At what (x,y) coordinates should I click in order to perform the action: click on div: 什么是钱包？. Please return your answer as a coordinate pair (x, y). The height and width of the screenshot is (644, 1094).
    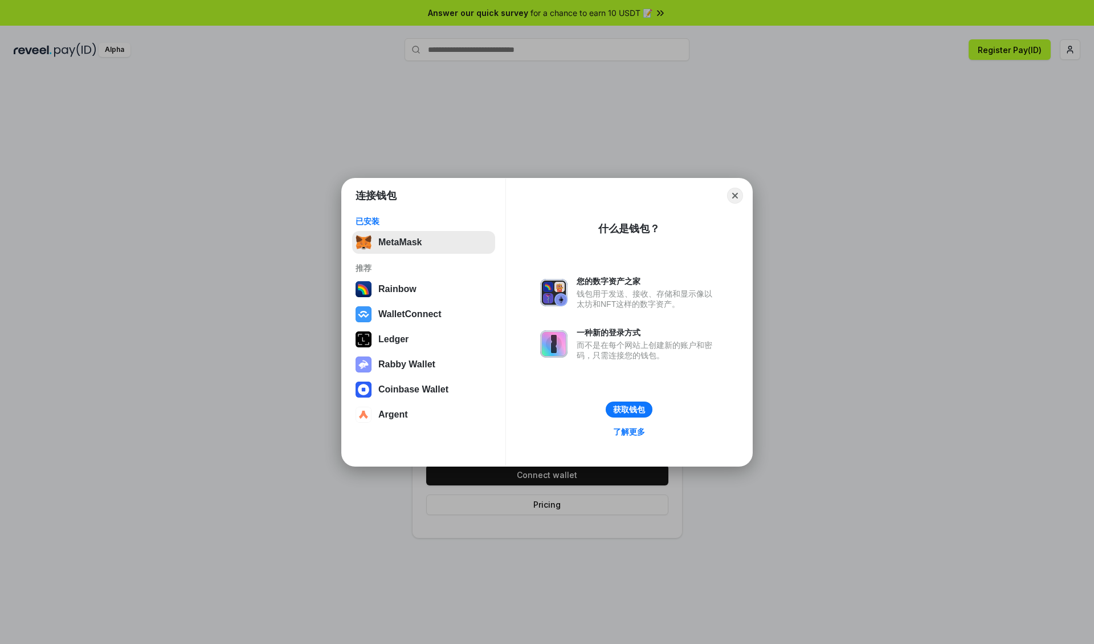
    Looking at the image, I should click on (629, 229).